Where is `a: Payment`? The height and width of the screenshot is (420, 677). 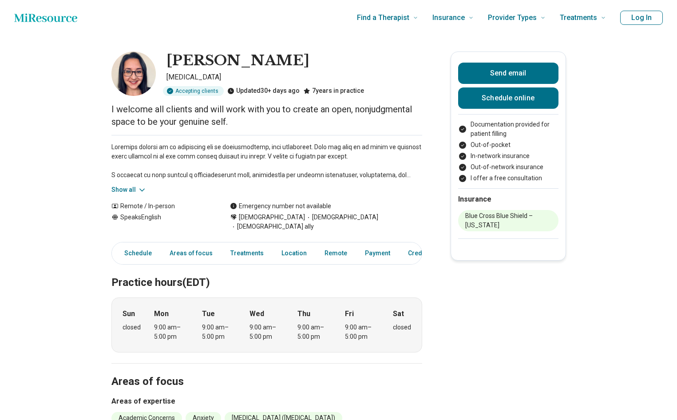
a: Payment is located at coordinates (378, 253).